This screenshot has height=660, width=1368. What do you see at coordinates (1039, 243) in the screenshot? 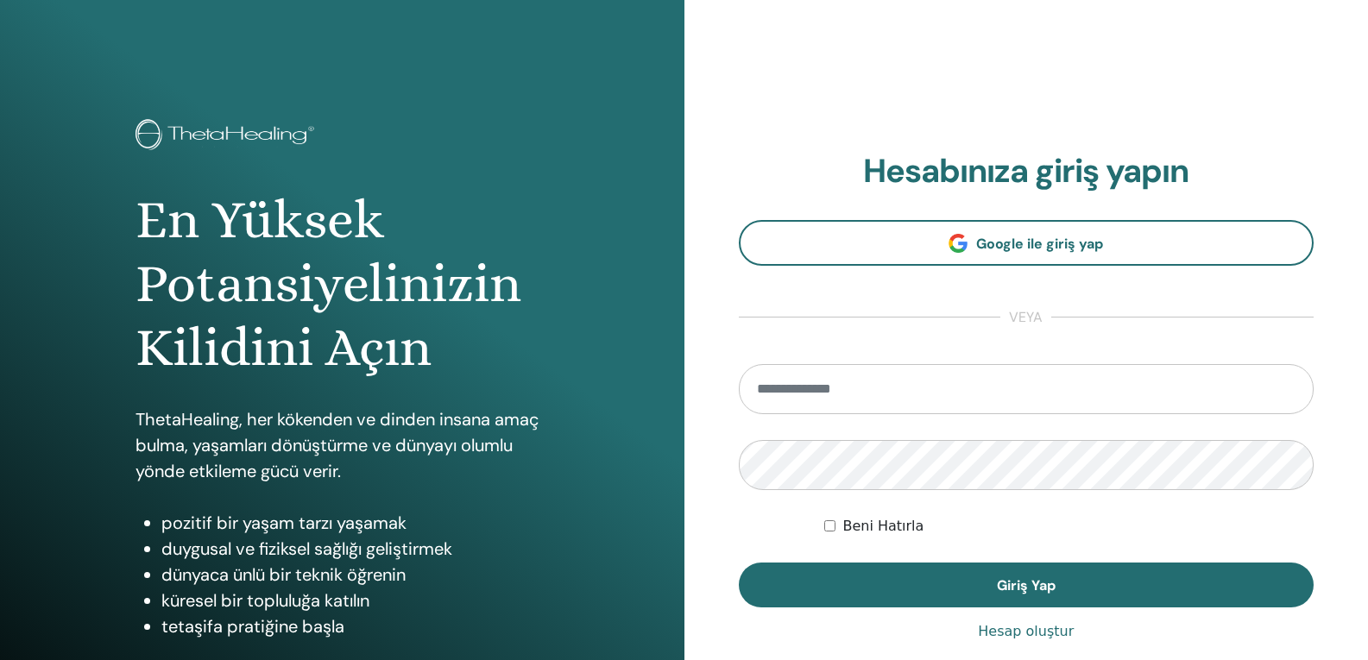
I see `span: Google ile giriş yap` at bounding box center [1039, 243].